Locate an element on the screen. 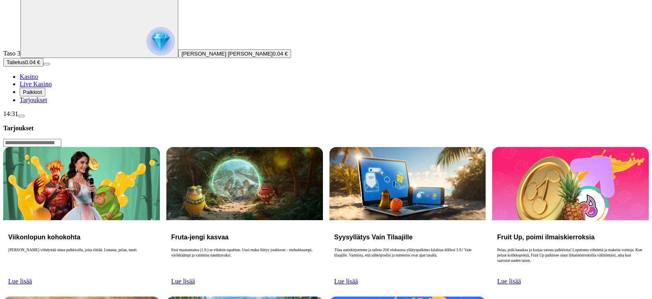 This screenshot has height=299, width=652. img: Viikonlopun kohokohta is located at coordinates (81, 184).